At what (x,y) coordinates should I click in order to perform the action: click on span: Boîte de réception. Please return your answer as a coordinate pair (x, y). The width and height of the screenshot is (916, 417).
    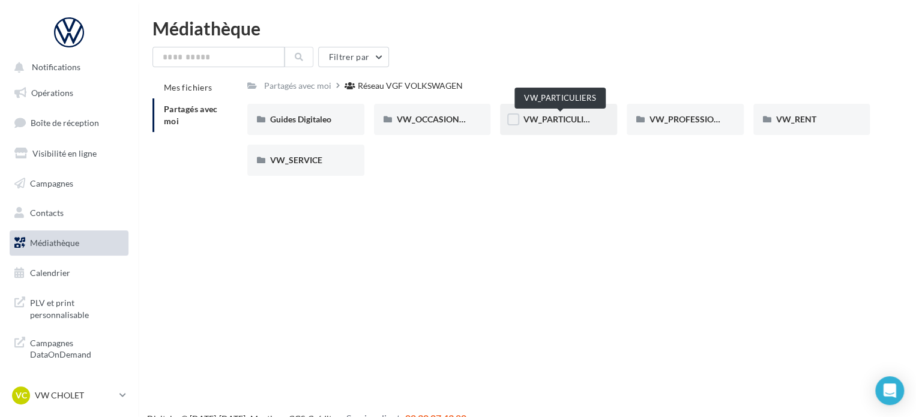
    Looking at the image, I should click on (65, 122).